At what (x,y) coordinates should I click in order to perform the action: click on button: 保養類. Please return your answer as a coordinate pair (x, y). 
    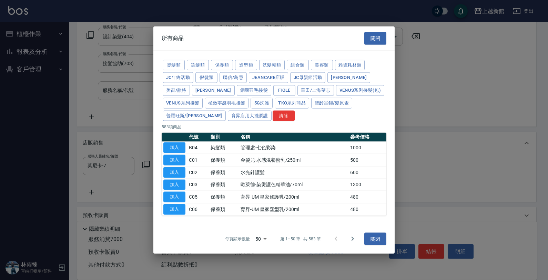
    Looking at the image, I should click on (222, 65).